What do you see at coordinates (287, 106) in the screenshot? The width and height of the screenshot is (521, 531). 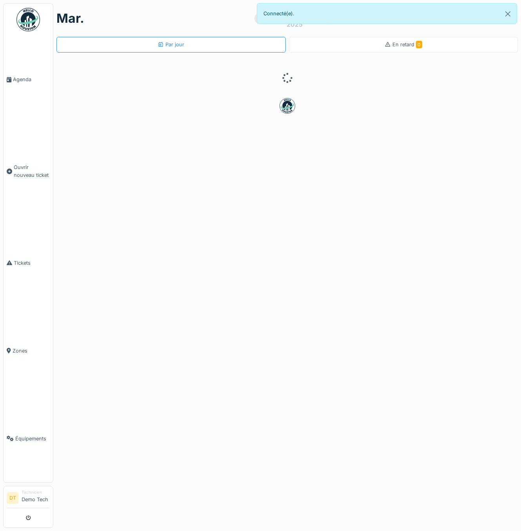 I see `img: badge-BVDL4wpA.svg` at bounding box center [287, 106].